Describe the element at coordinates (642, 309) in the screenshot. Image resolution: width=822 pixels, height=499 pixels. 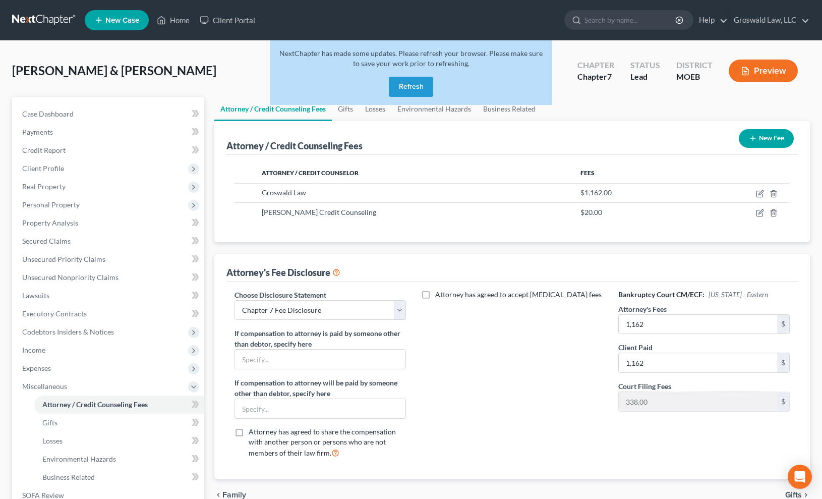
I see `label: Attorney's Fees` at that location.